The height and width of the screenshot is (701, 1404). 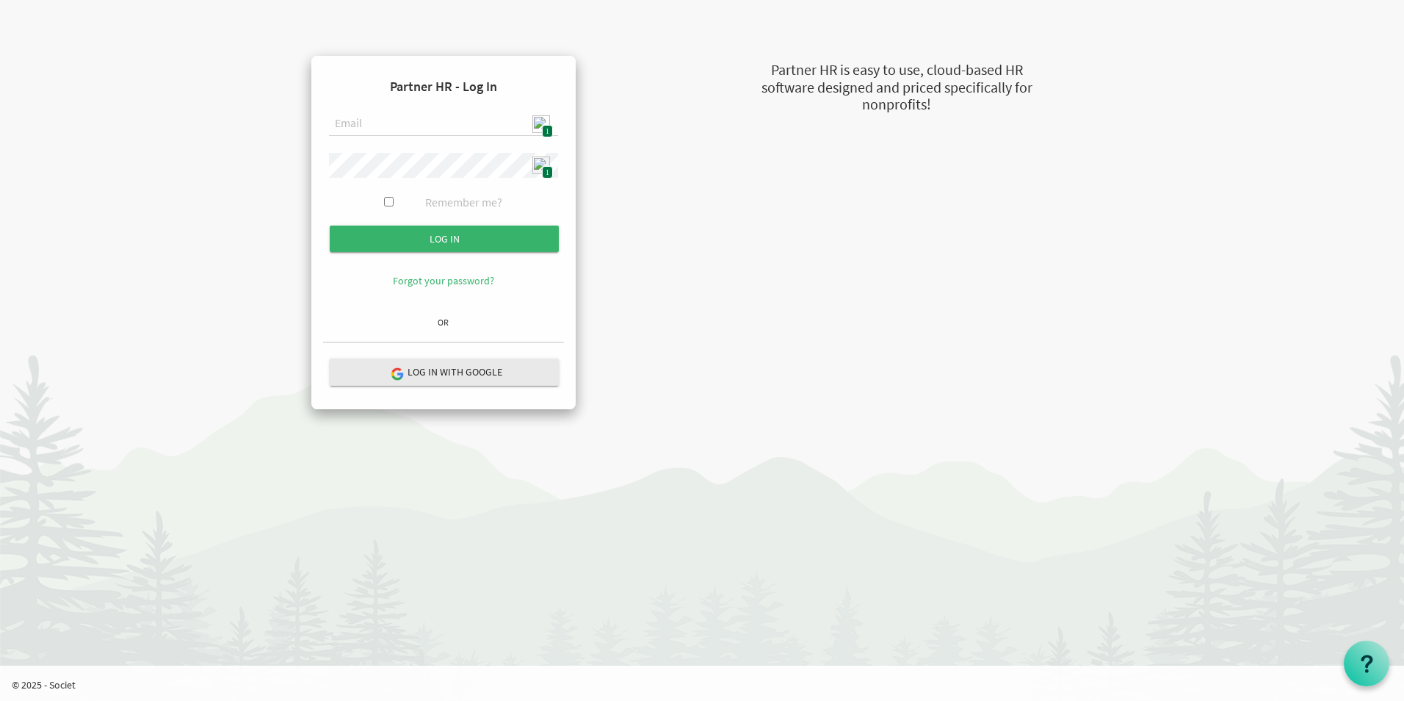 What do you see at coordinates (397, 373) in the screenshot?
I see `img: google-logo.png` at bounding box center [397, 373].